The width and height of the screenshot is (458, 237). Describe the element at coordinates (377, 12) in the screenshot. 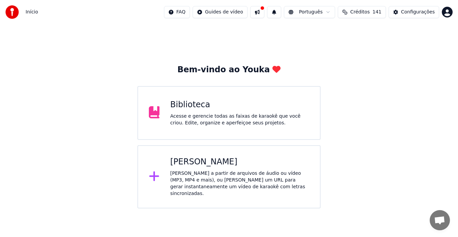

I see `span: 141` at that location.